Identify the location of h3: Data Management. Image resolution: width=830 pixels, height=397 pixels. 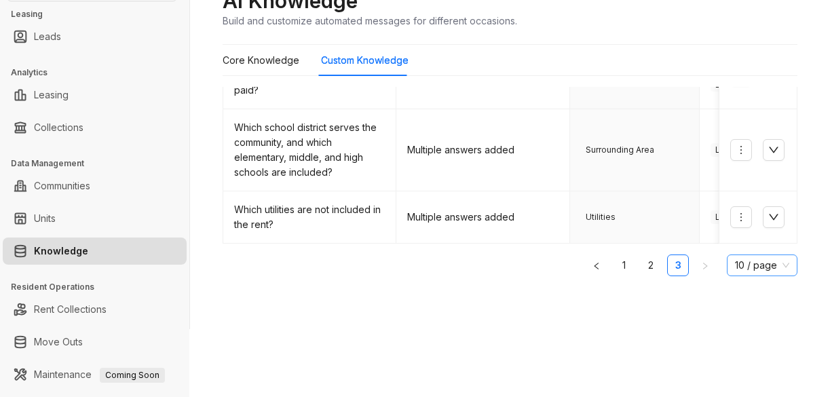
(100, 164).